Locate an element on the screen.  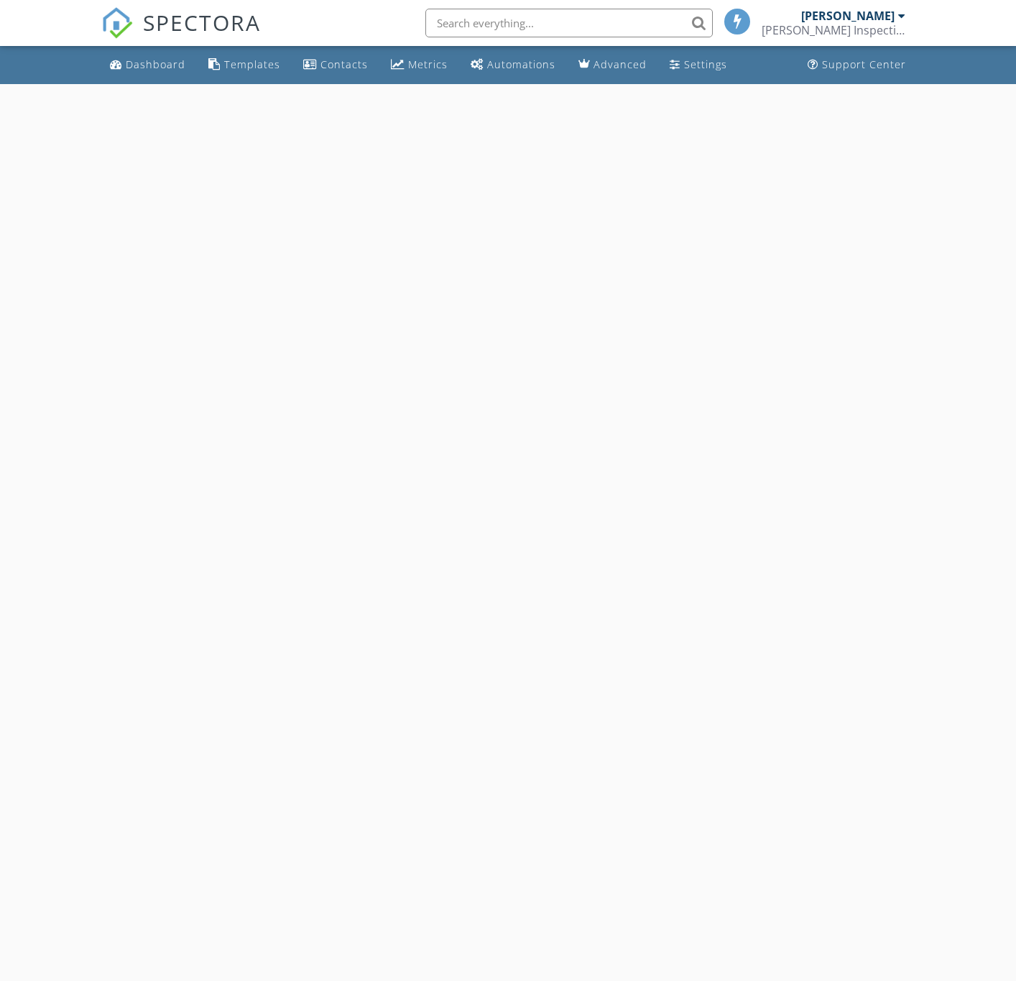
div: Templates is located at coordinates (252, 64).